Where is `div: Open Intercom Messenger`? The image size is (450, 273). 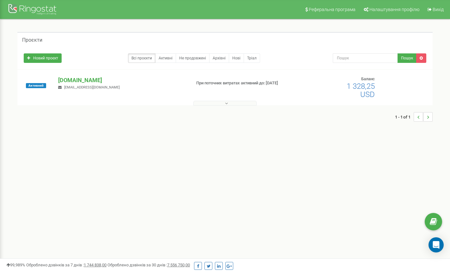
div: Open Intercom Messenger is located at coordinates (436, 245).